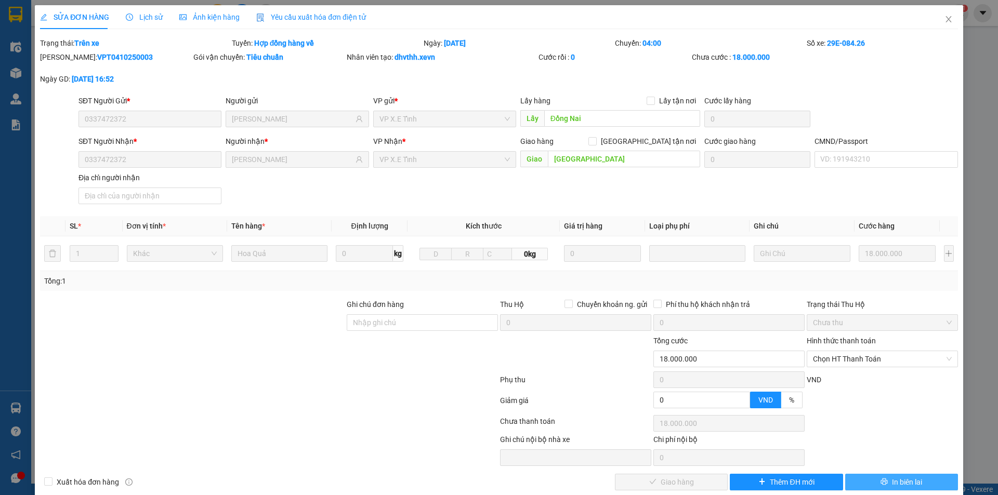 Image resolution: width=998 pixels, height=495 pixels. I want to click on div: Gói vận chuyển:, so click(269, 57).